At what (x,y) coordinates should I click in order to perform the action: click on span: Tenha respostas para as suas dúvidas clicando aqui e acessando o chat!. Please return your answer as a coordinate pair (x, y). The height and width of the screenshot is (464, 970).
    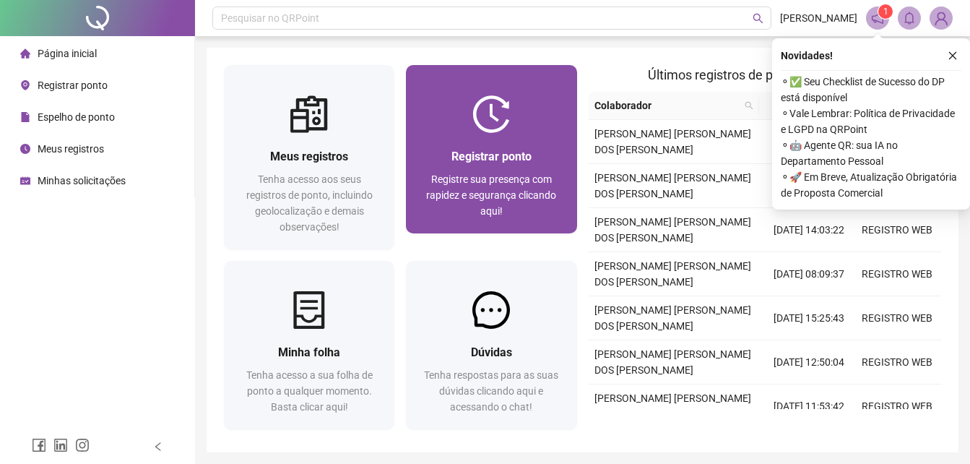
    Looking at the image, I should click on (491, 391).